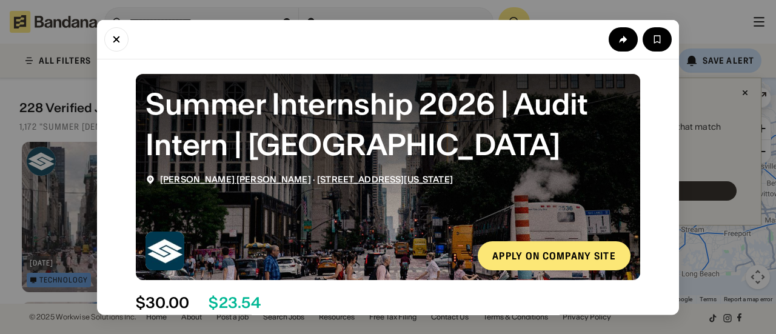 This screenshot has width=776, height=334. What do you see at coordinates (165, 250) in the screenshot?
I see `img: Citrin Cooperman logo` at bounding box center [165, 250].